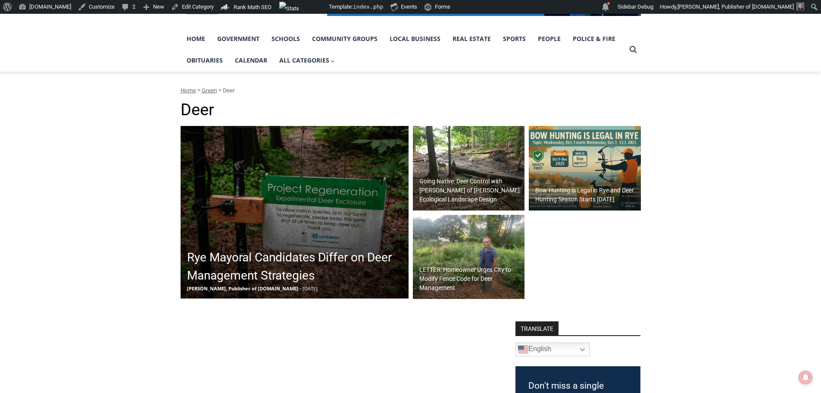 Image resolution: width=821 pixels, height=393 pixels. Describe the element at coordinates (585, 168) in the screenshot. I see `img: (PHOTO: Bow hunting is legal in Rye. The deer hunting season starts October 1, 2025. Source: MyRy...` at that location.